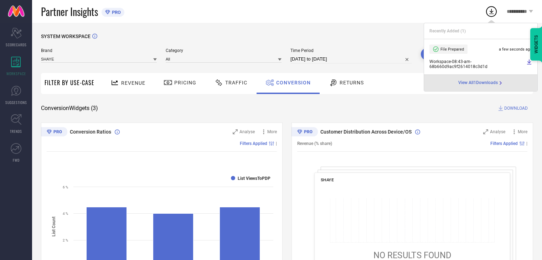  I want to click on span: Time Period, so click(351, 51).